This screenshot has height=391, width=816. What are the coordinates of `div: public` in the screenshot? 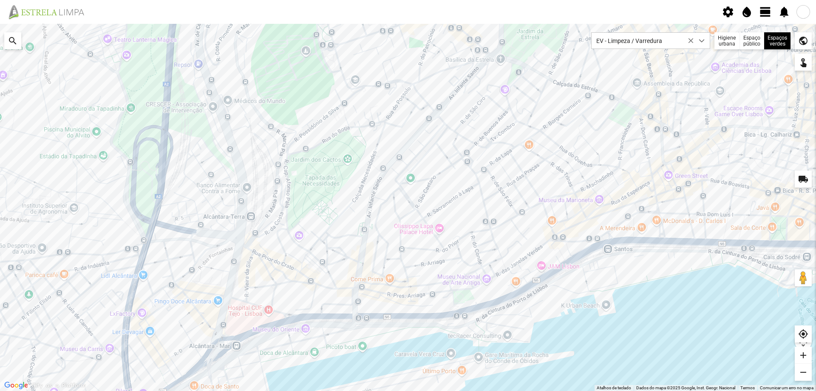 It's located at (804, 41).